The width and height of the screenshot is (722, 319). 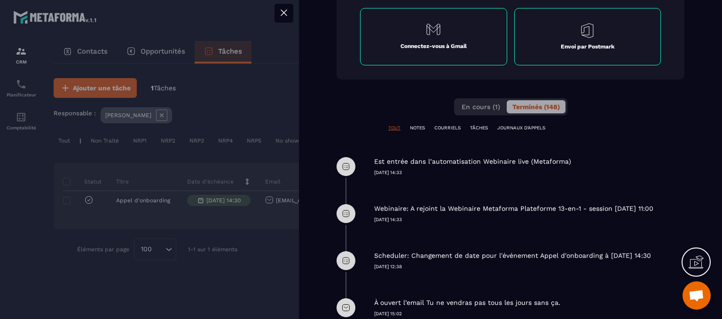 I want to click on p: TOUT, so click(x=394, y=128).